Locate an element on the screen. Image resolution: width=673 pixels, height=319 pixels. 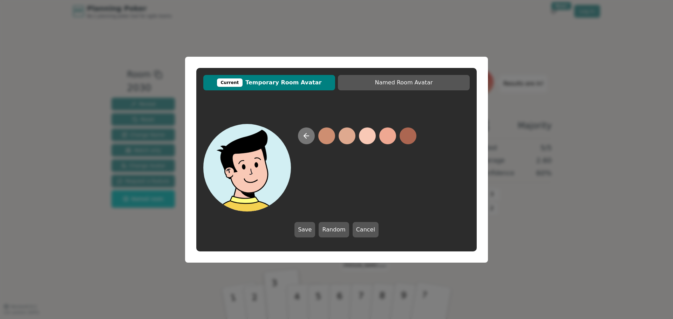
div: Current is located at coordinates (230, 83).